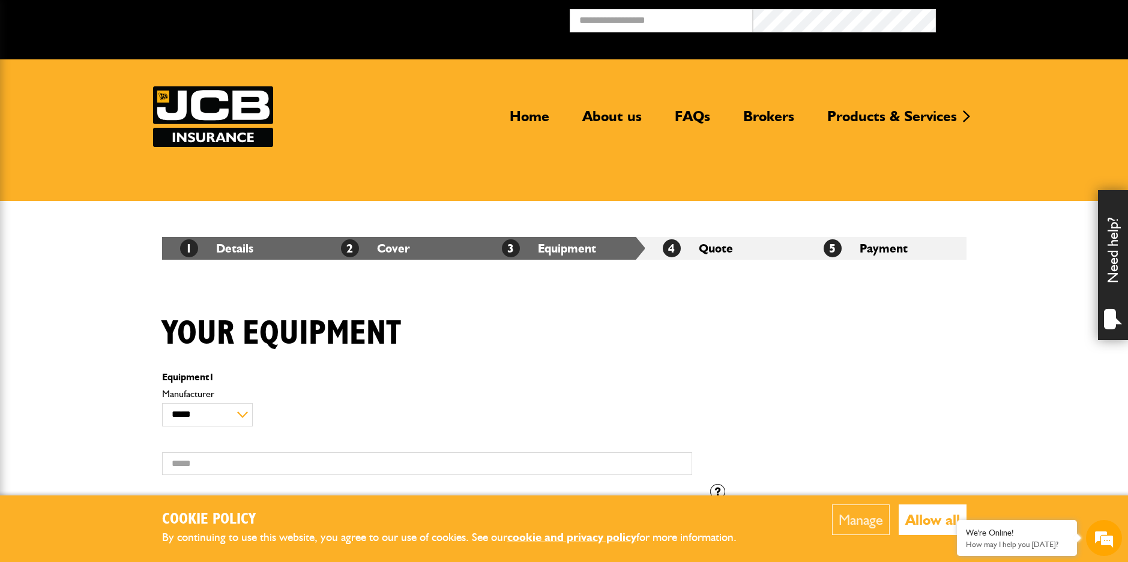 The height and width of the screenshot is (562, 1128). What do you see at coordinates (1017, 533) in the screenshot?
I see `div: We're Online!` at bounding box center [1017, 533].